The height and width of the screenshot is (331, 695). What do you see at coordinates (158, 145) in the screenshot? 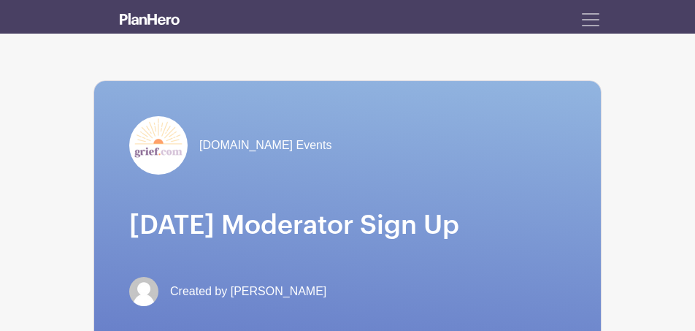
I see `img: grief-logo-planhero.png` at bounding box center [158, 145].